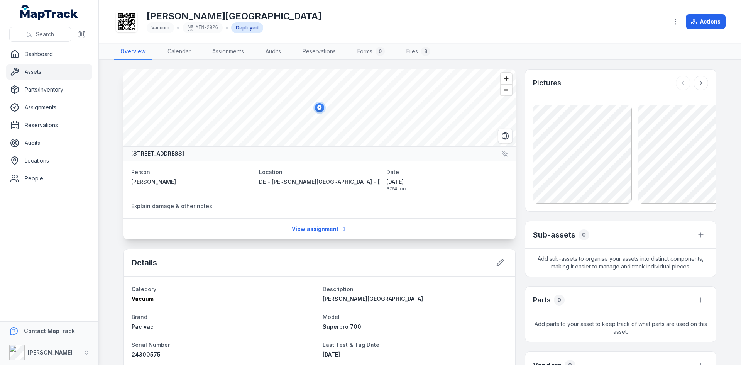 This screenshot has height=365, width=741. I want to click on a: Overview, so click(133, 52).